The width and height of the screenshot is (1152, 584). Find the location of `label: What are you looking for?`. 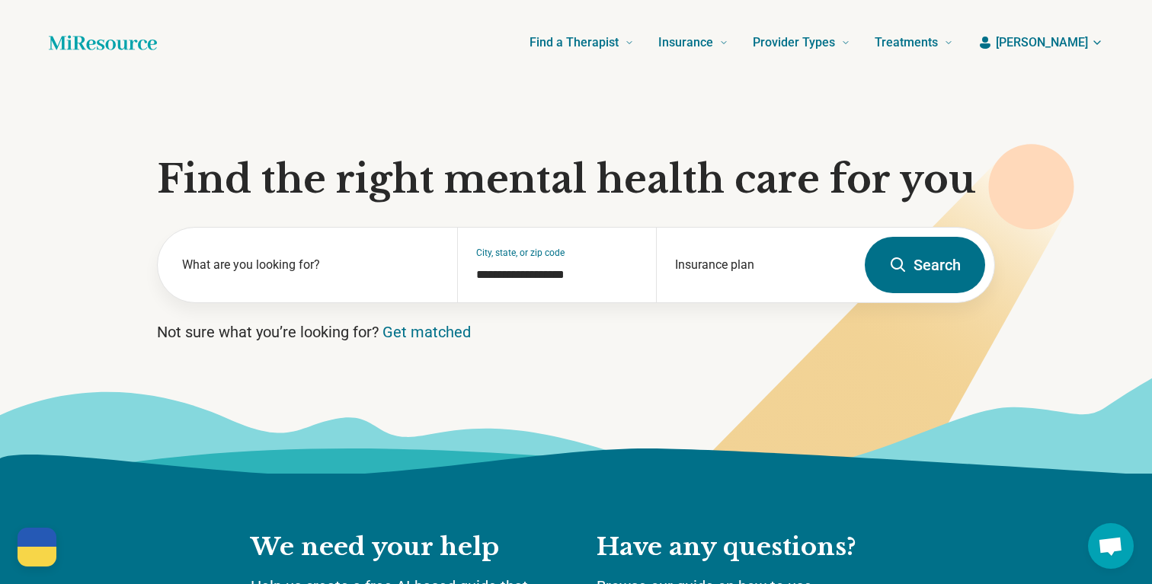

label: What are you looking for? is located at coordinates (310, 265).